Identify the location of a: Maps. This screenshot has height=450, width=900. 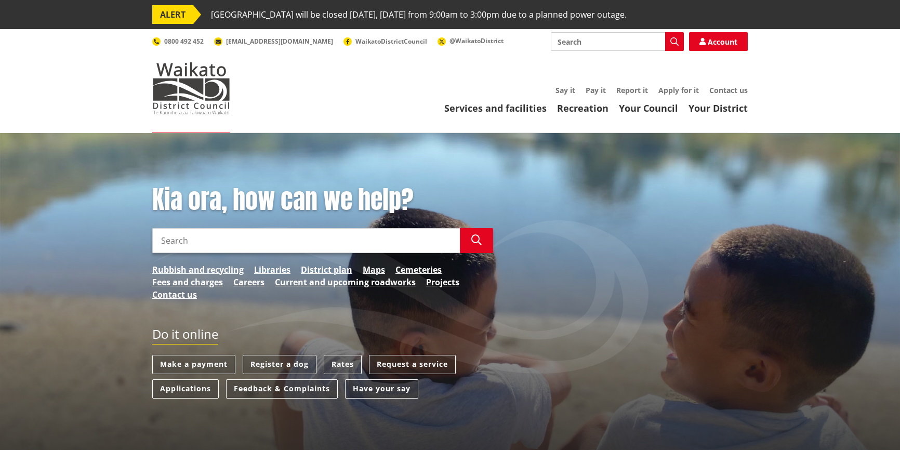
(374, 270).